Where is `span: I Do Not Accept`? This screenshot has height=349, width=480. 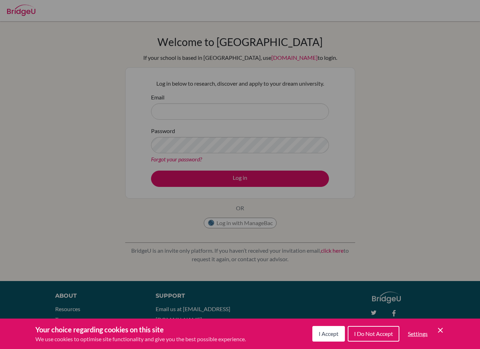 span: I Do Not Accept is located at coordinates (374, 333).